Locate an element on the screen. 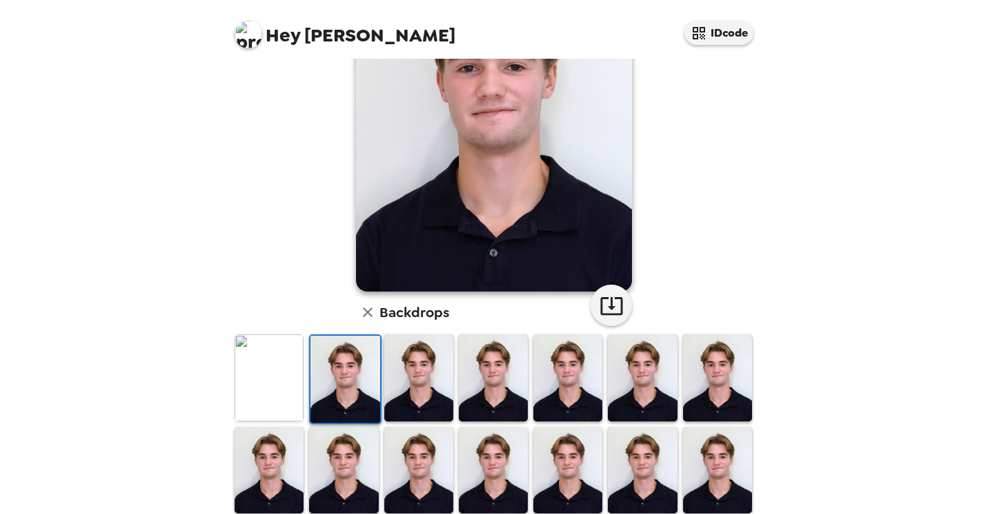 This screenshot has height=514, width=988. h6: Backdrops is located at coordinates (414, 312).